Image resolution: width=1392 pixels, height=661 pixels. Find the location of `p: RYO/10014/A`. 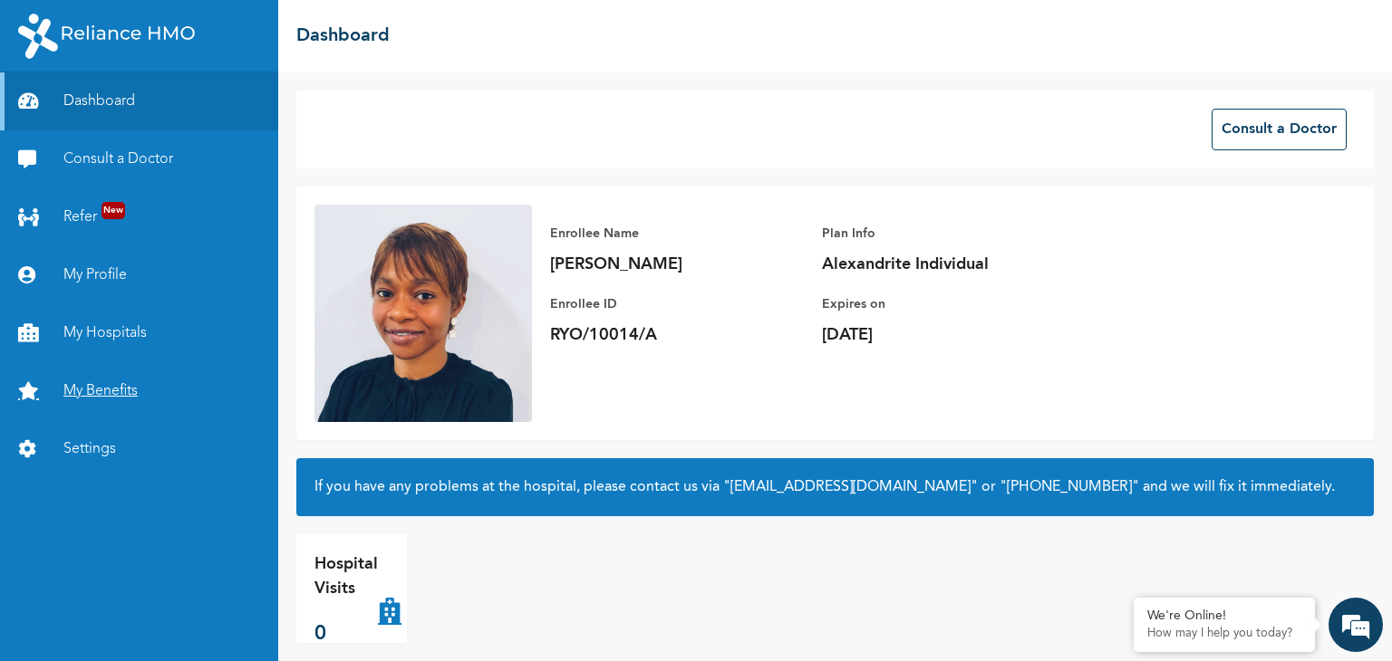

p: RYO/10014/A is located at coordinates (677, 335).